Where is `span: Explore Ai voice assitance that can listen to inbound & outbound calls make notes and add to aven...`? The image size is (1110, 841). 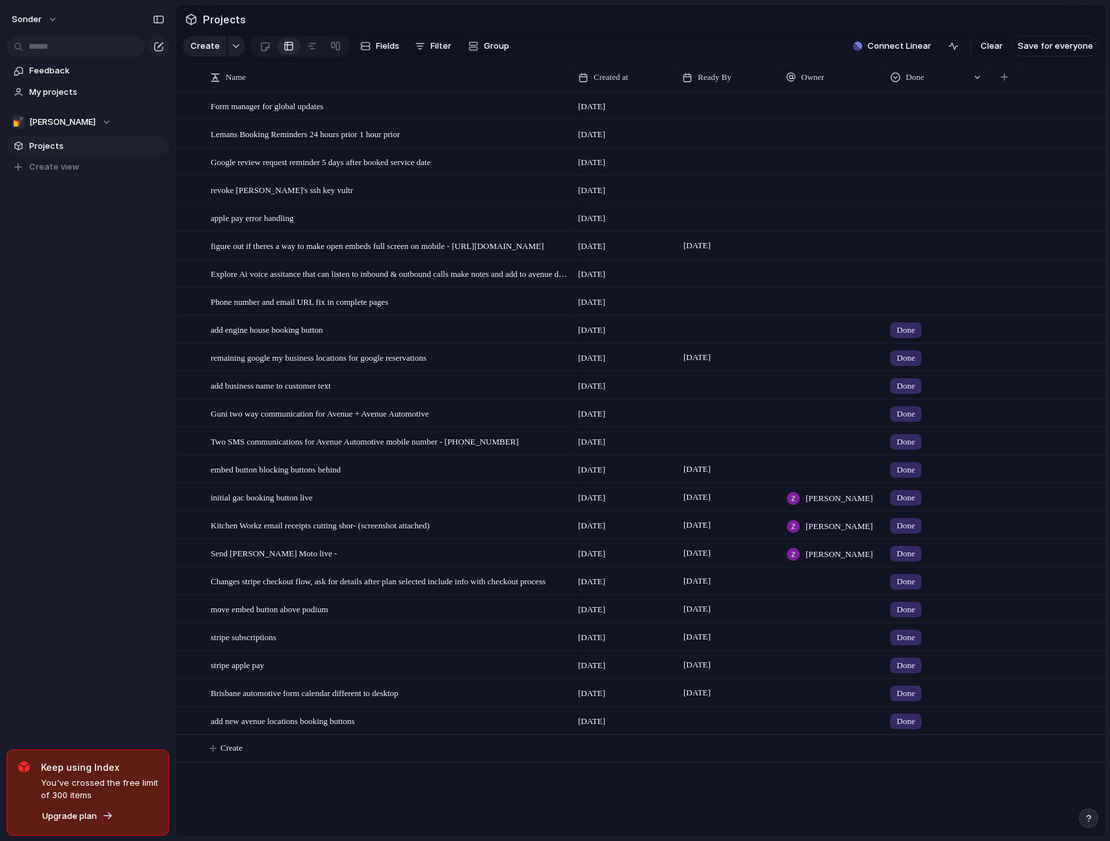 span: Explore Ai voice assitance that can listen to inbound & outbound calls make notes and add to aven... is located at coordinates (389, 273).